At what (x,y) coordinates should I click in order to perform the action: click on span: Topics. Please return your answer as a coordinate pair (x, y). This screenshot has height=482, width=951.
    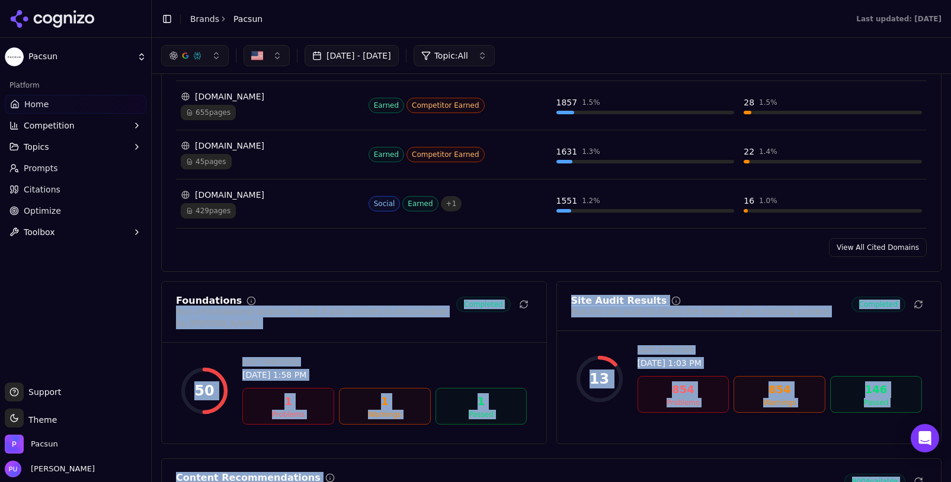
    Looking at the image, I should click on (36, 147).